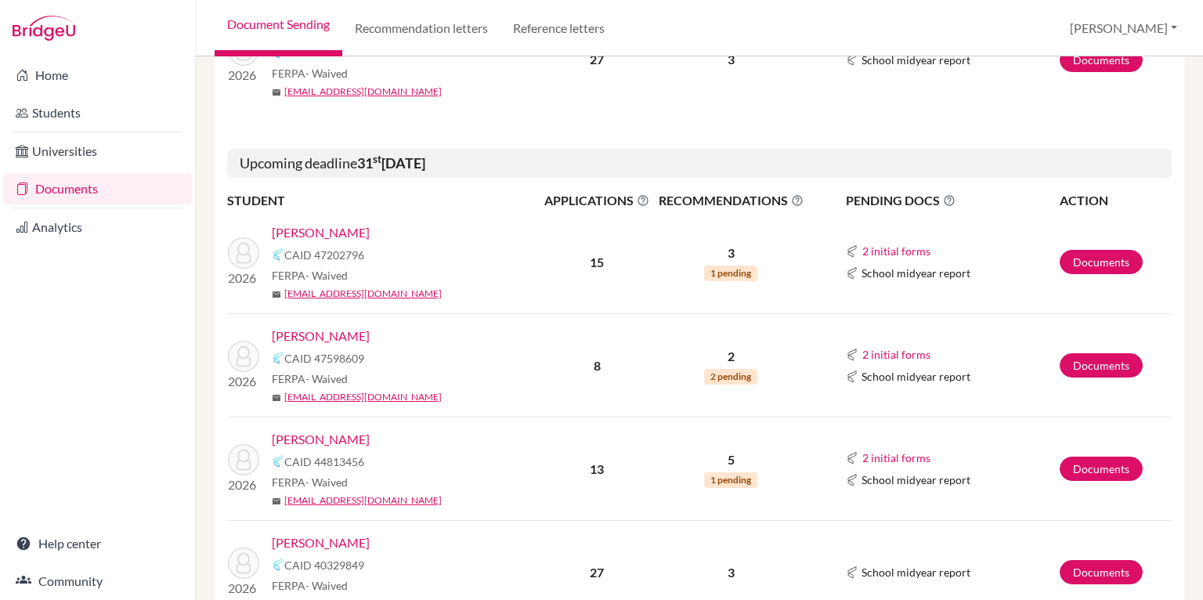  What do you see at coordinates (377, 159) in the screenshot?
I see `sup: st` at bounding box center [377, 159].